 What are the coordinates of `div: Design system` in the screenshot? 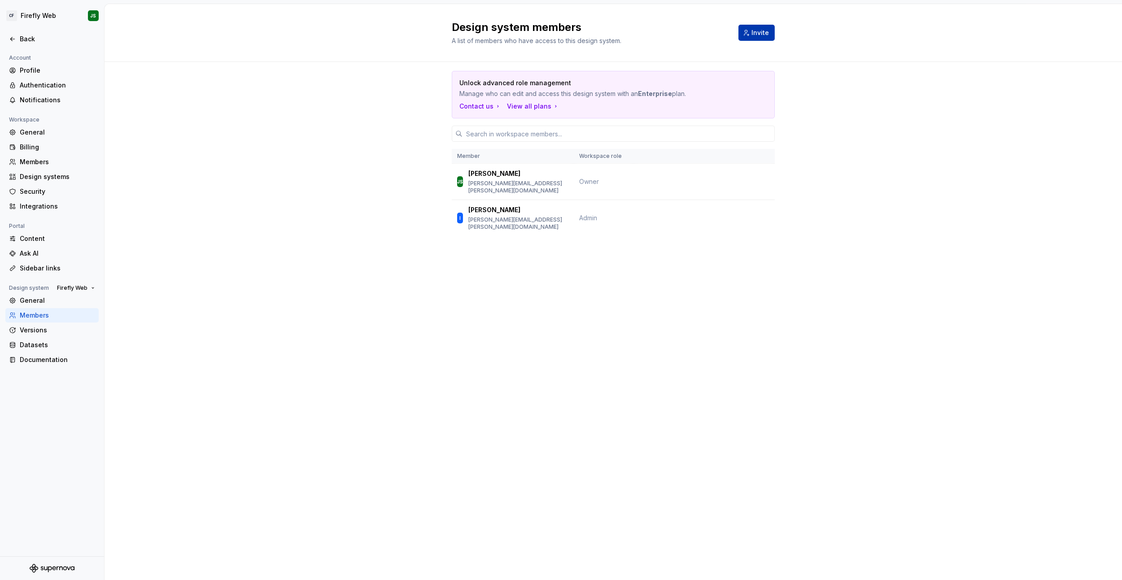 It's located at (29, 288).